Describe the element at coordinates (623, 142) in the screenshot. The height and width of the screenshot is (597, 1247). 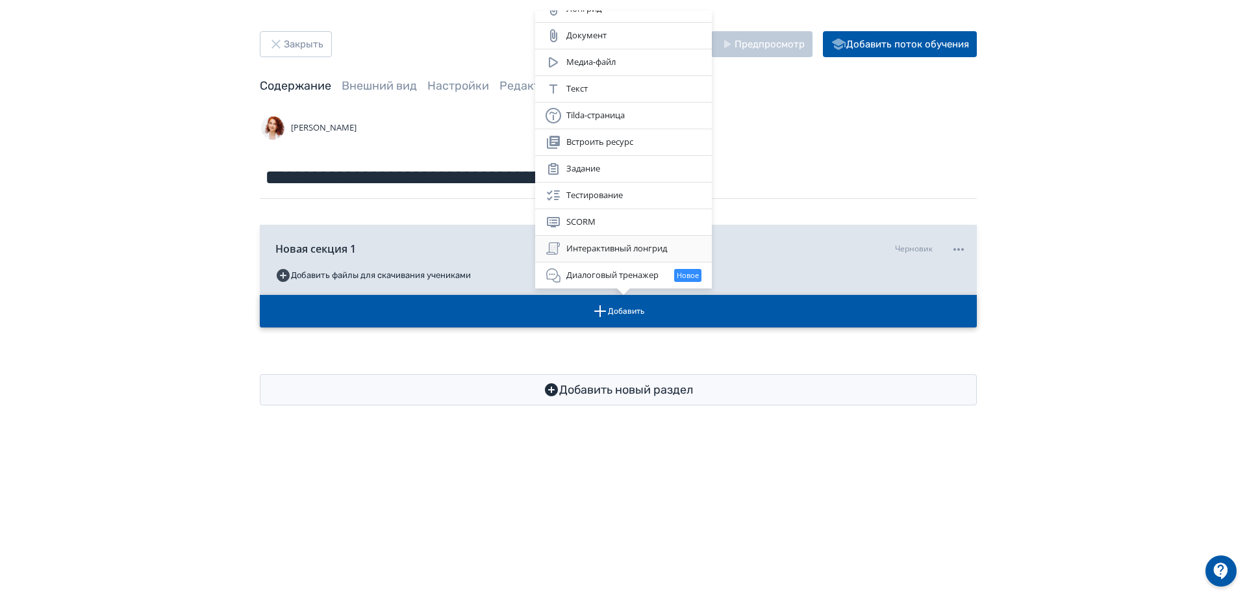
I see `div: Встроить ресурс` at that location.